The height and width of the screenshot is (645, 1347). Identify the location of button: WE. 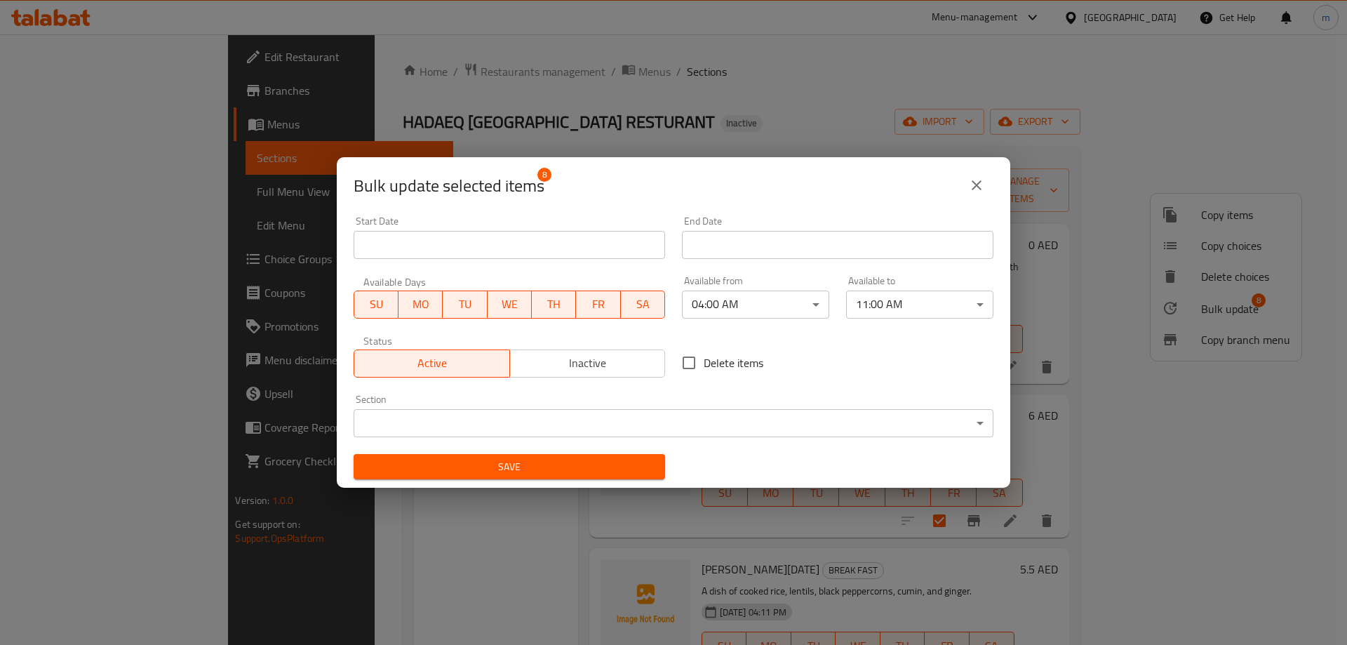
(509, 305).